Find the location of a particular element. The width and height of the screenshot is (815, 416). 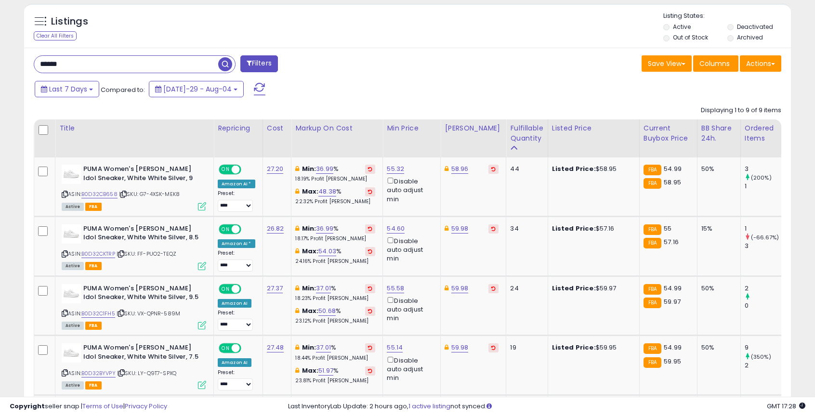

a: 54.03 is located at coordinates (327, 251).